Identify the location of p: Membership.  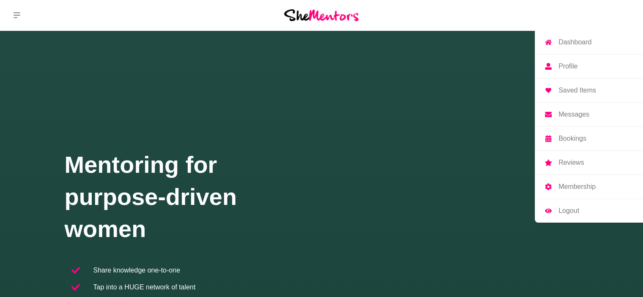
(577, 187).